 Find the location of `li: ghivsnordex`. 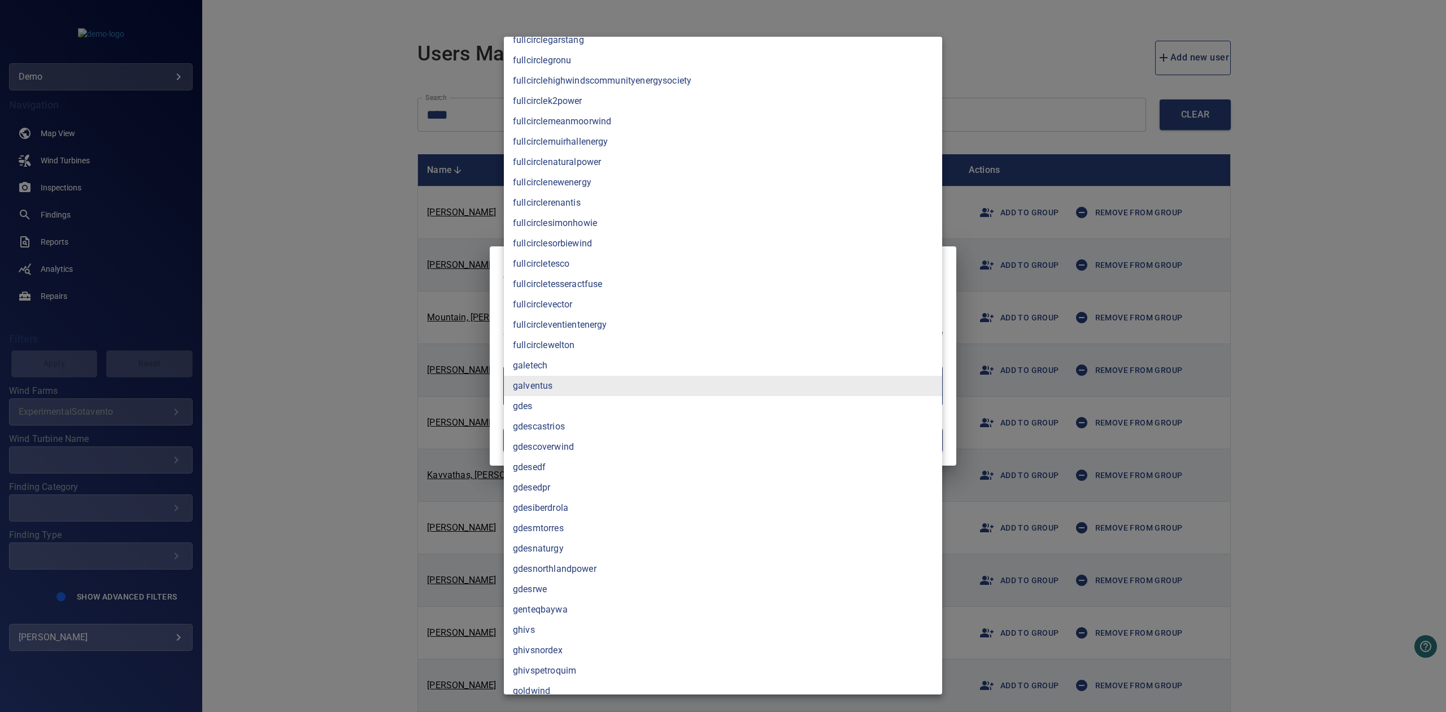

li: ghivsnordex is located at coordinates (723, 650).